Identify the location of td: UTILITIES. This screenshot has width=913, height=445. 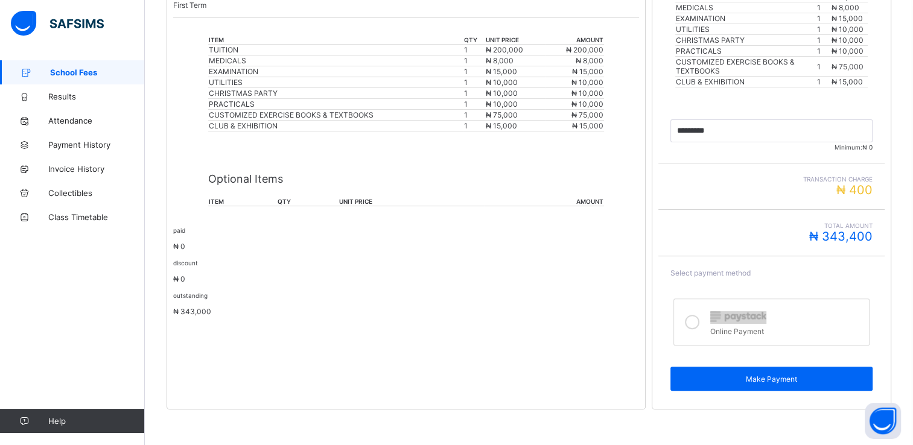
(745, 30).